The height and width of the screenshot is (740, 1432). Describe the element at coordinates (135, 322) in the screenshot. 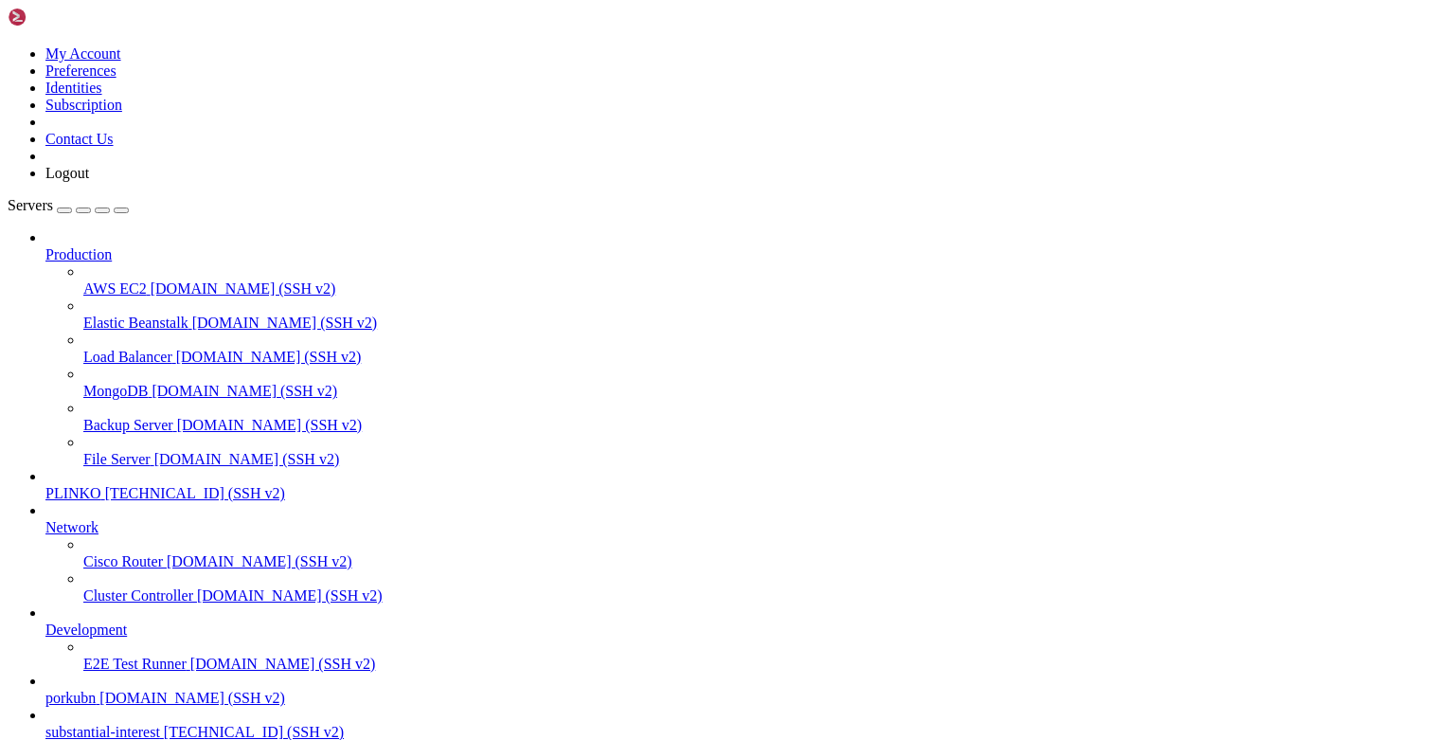

I see `span: Elastic Beanstalk` at that location.